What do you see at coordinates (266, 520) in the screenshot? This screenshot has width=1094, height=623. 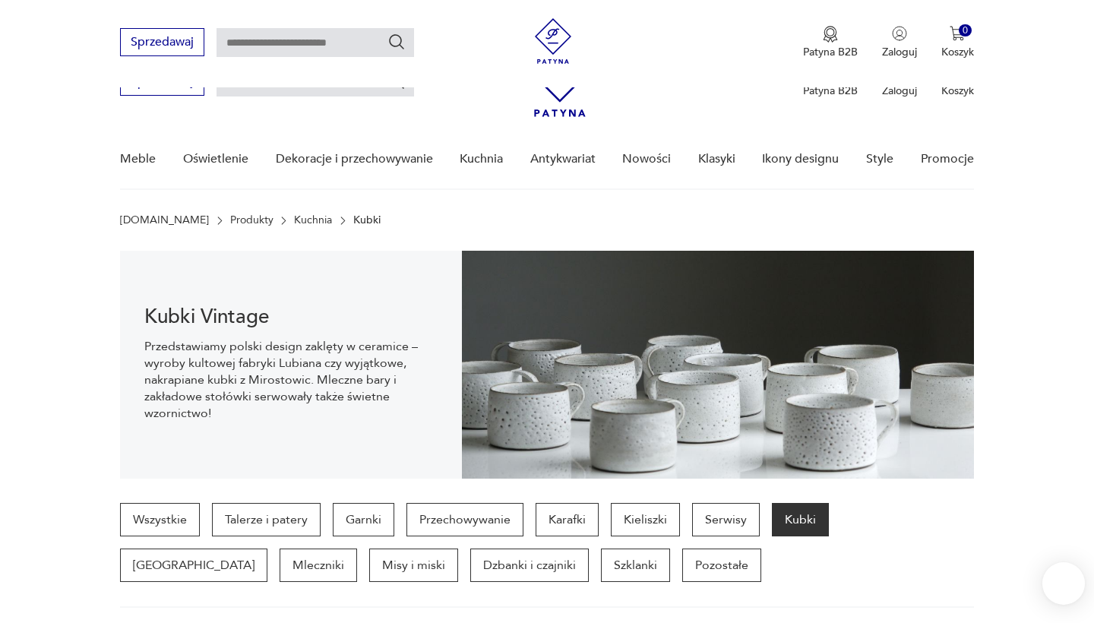 I see `p: Talerze i patery` at bounding box center [266, 520].